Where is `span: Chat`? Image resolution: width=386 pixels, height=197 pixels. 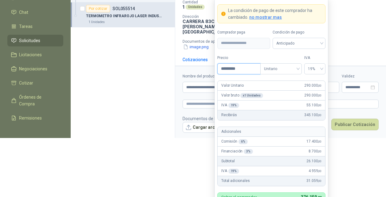
span: Chat is located at coordinates (24, 12).